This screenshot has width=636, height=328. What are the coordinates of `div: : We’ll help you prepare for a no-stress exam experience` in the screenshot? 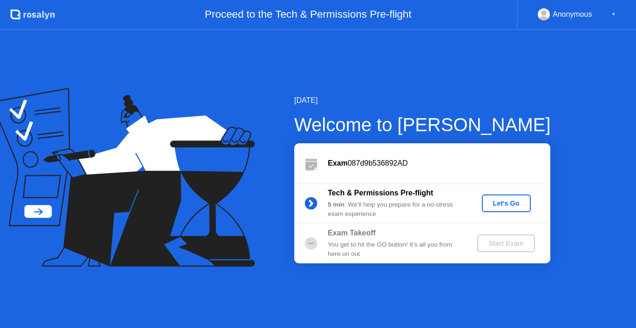 It's located at (395, 209).